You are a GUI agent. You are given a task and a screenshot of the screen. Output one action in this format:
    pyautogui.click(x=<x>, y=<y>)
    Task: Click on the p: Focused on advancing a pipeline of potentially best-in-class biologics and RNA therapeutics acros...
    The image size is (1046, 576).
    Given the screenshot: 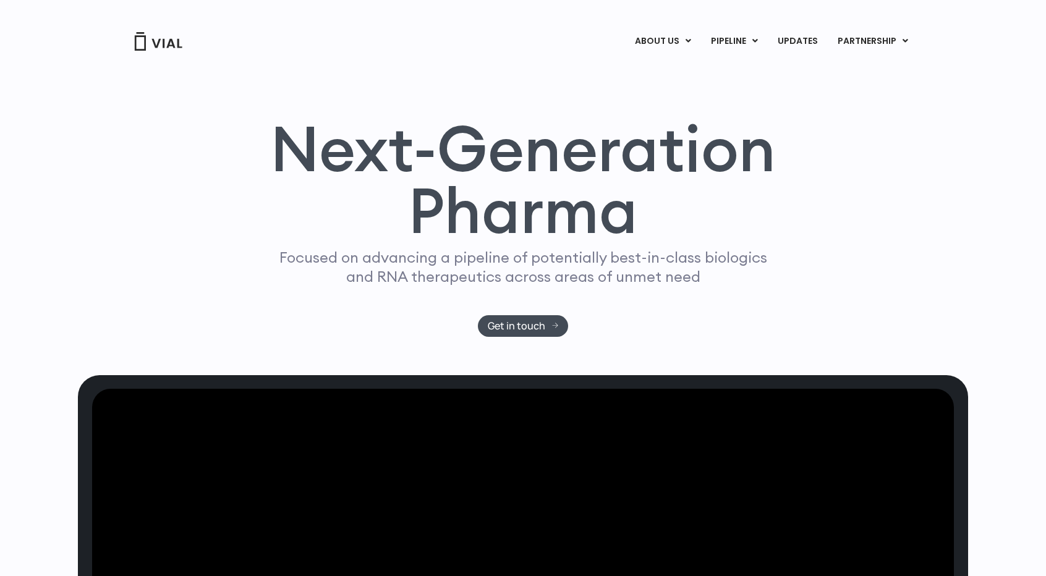 What is the action you would take?
    pyautogui.click(x=523, y=267)
    